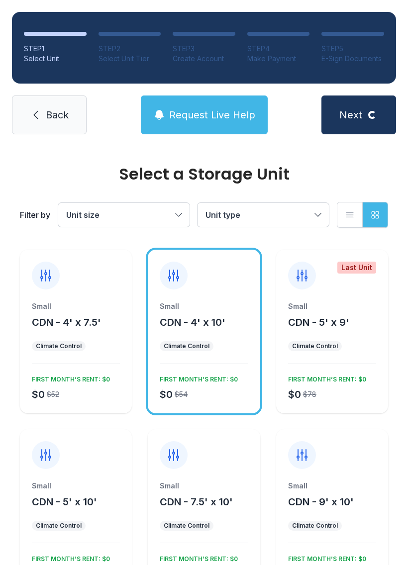 The height and width of the screenshot is (565, 408). I want to click on span: CDN - 5' x 9', so click(318, 322).